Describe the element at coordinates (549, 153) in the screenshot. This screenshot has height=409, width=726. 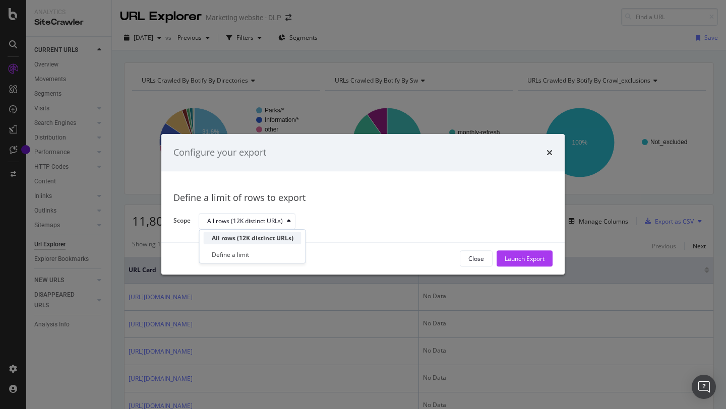
I see `div: times` at that location.